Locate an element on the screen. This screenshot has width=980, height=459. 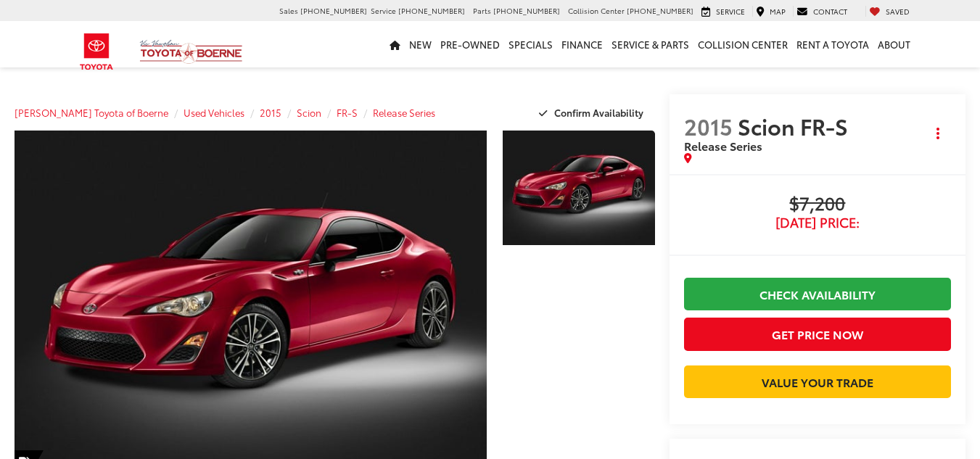
a: Map is located at coordinates (770, 12).